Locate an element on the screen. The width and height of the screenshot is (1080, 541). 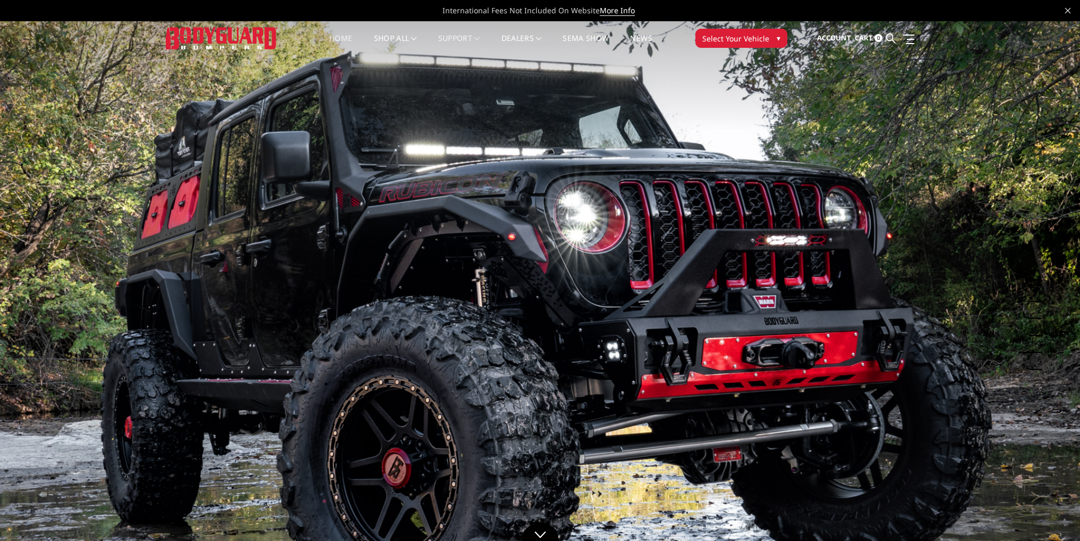
a: News is located at coordinates (641, 45).